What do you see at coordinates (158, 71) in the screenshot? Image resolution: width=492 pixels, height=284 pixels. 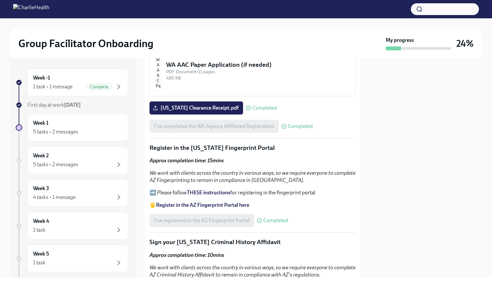 I see `img: WA AAC Paper Application (if needed)` at bounding box center [158, 71].